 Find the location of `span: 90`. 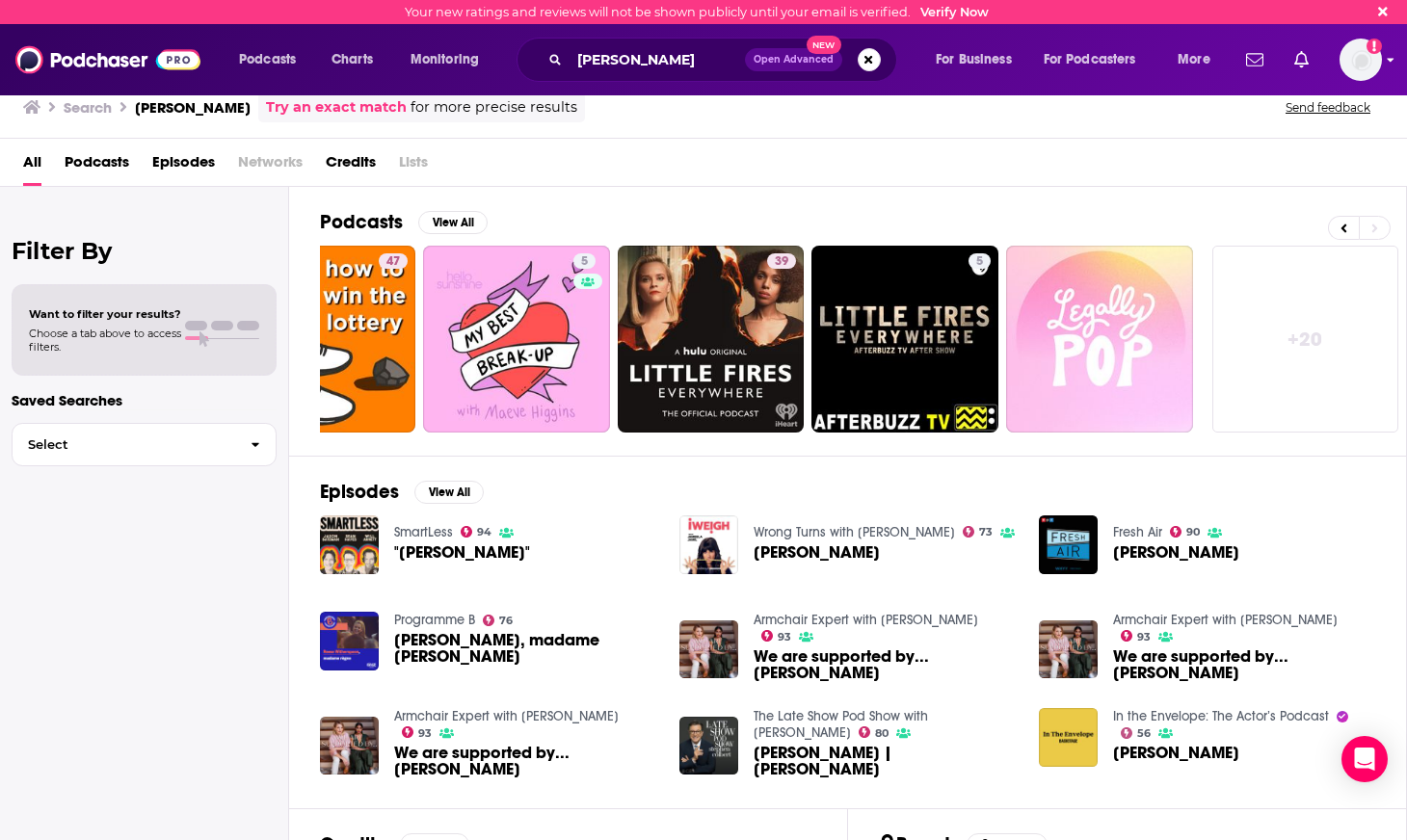

span: 90 is located at coordinates (1193, 532).